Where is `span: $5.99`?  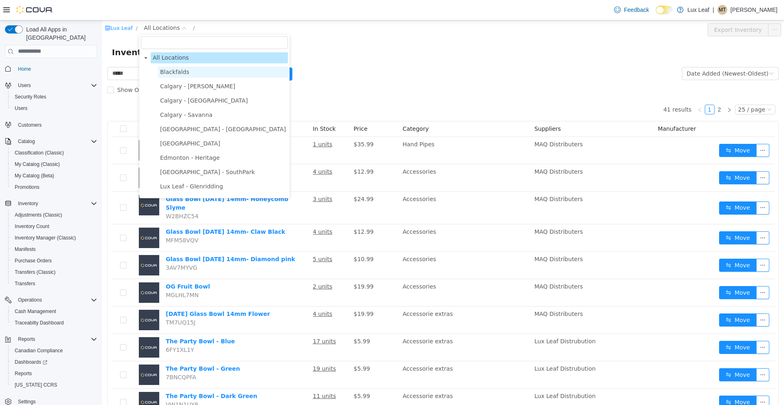 span: $5.99 is located at coordinates (260, 348).